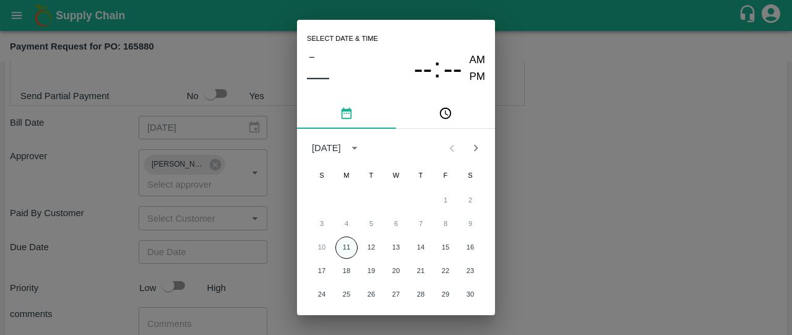 This screenshot has height=335, width=792. Describe the element at coordinates (476, 148) in the screenshot. I see `button: Next month` at that location.